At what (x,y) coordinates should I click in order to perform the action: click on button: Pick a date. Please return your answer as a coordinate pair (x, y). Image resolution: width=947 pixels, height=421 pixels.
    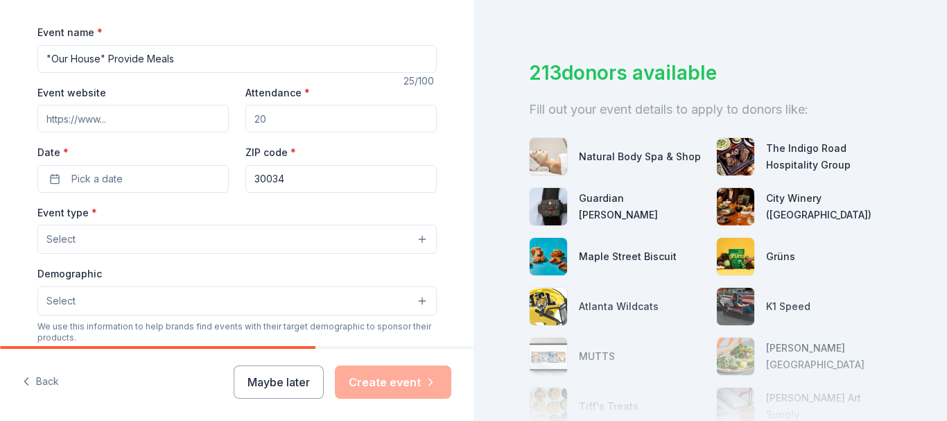
    Looking at the image, I should click on (133, 179).